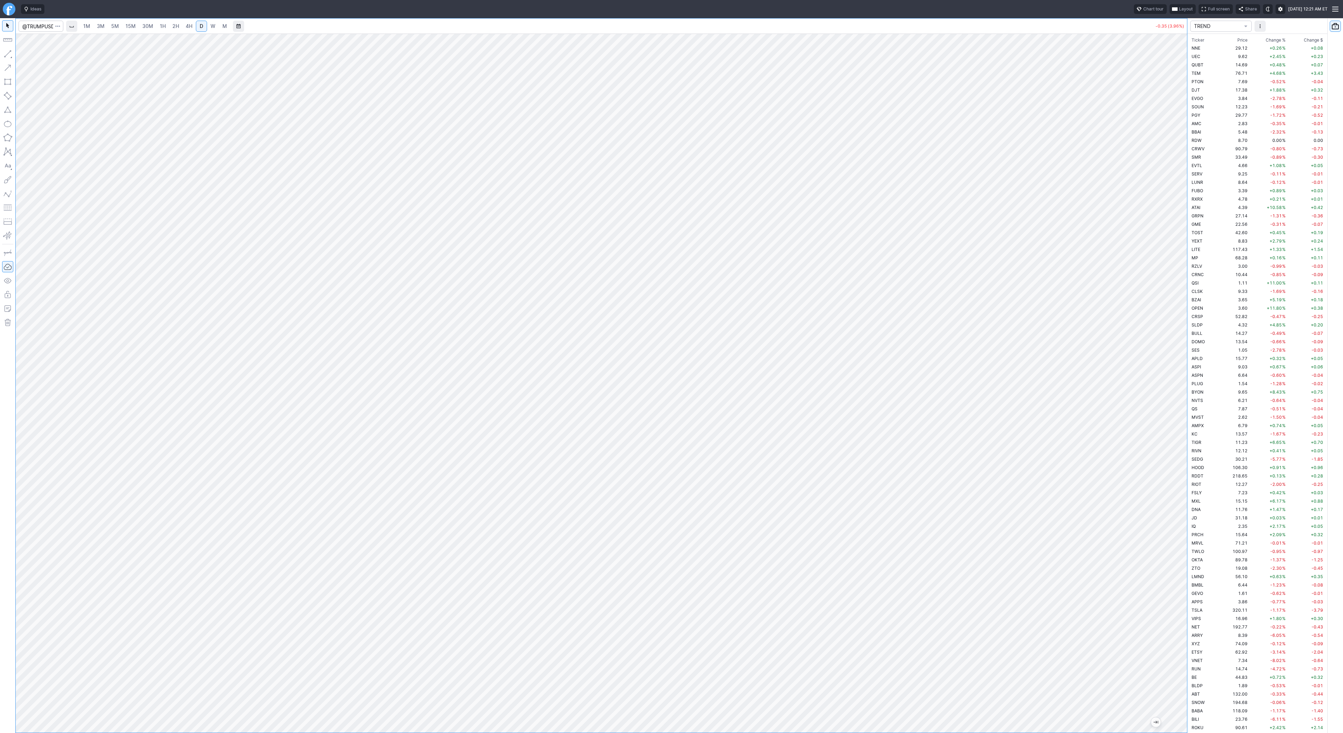 The height and width of the screenshot is (733, 1343). I want to click on span: PTON, so click(1198, 81).